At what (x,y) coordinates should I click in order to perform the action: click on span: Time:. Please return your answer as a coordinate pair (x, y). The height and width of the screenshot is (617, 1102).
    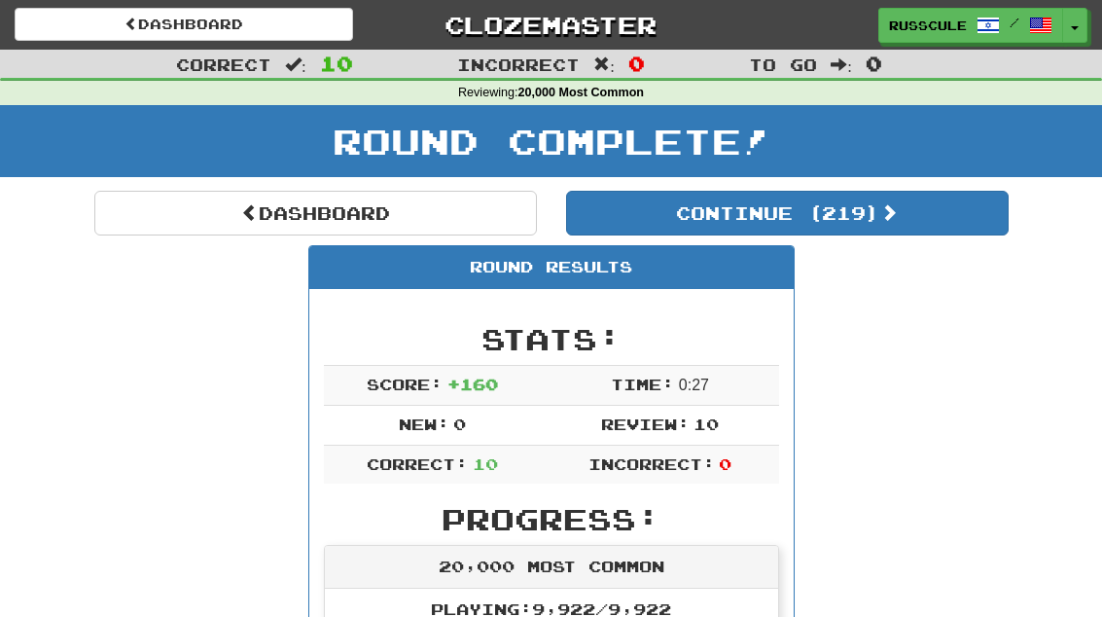
    Looking at the image, I should click on (642, 383).